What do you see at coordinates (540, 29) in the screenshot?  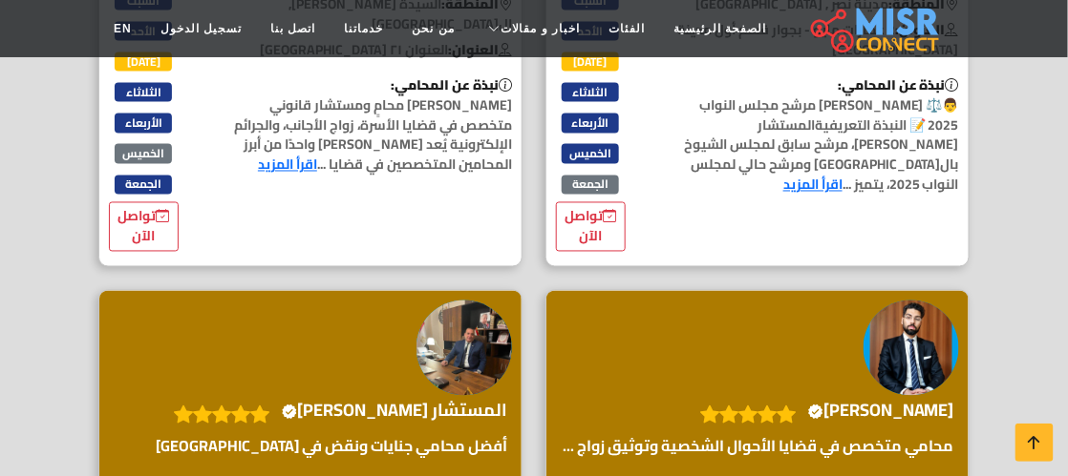 I see `span: اخبار و مقالات` at bounding box center [540, 29].